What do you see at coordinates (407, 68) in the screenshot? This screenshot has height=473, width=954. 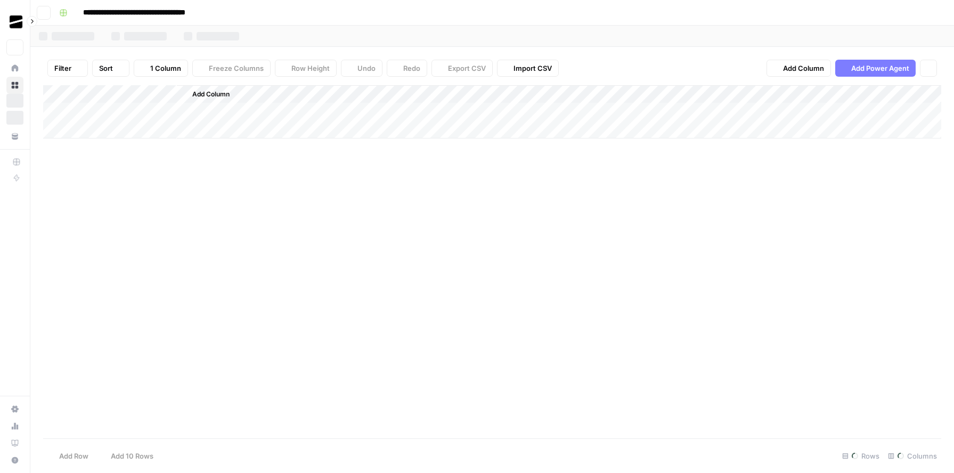 I see `button: Redo` at bounding box center [407, 68].